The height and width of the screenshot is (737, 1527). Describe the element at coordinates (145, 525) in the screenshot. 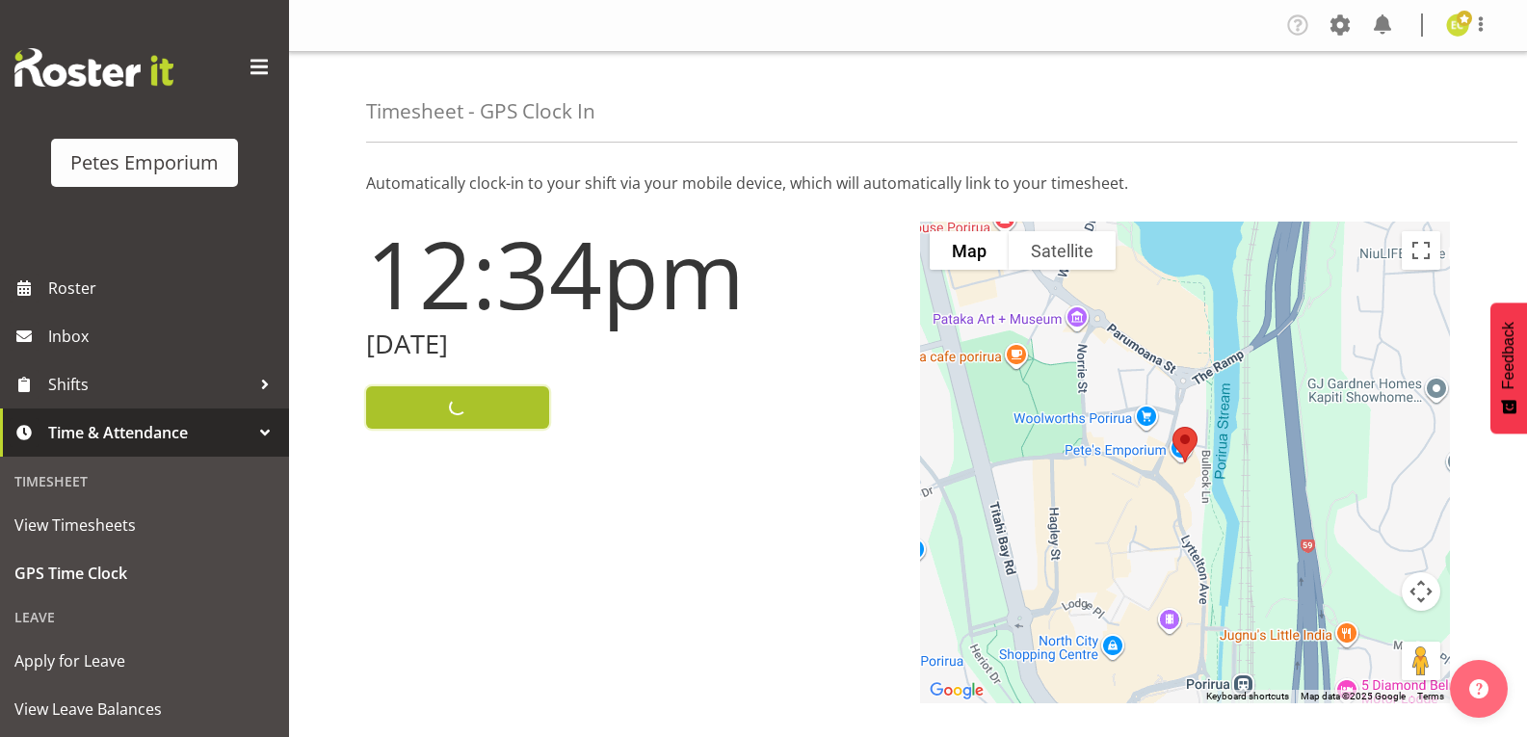

I see `span: View Timesheets` at that location.